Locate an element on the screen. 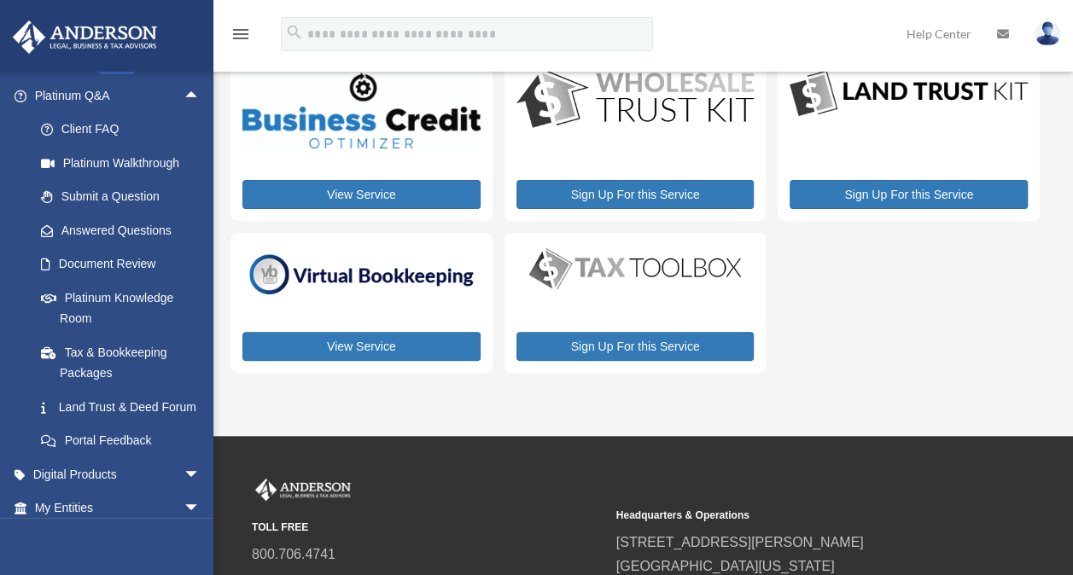  small: TOLL FREE is located at coordinates (428, 528).